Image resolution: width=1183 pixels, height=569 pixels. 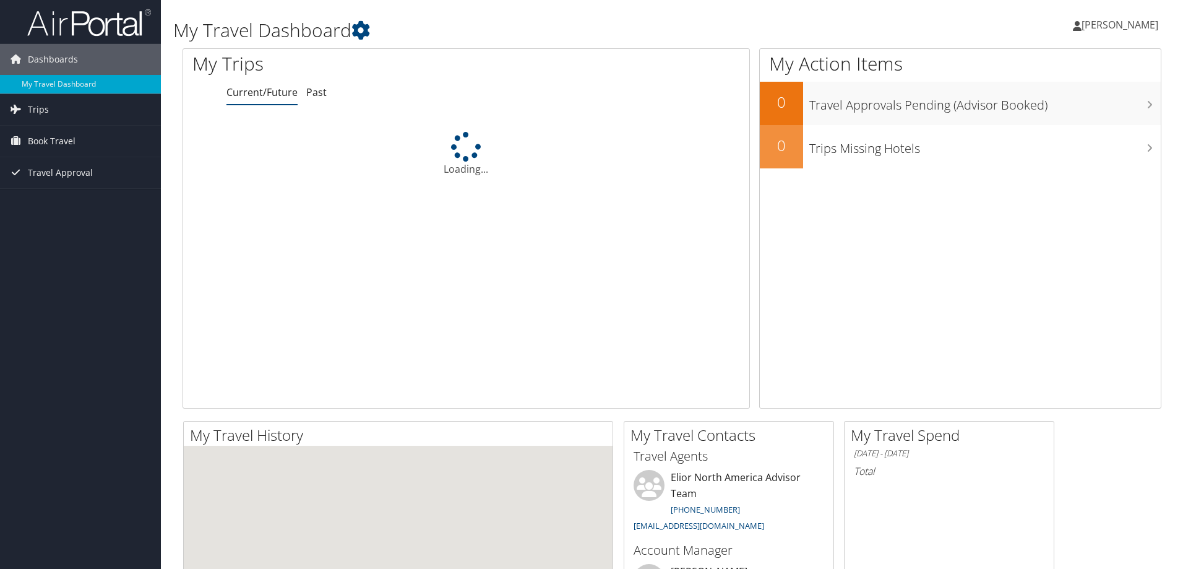 What do you see at coordinates (60, 173) in the screenshot?
I see `span: Travel Approval` at bounding box center [60, 173].